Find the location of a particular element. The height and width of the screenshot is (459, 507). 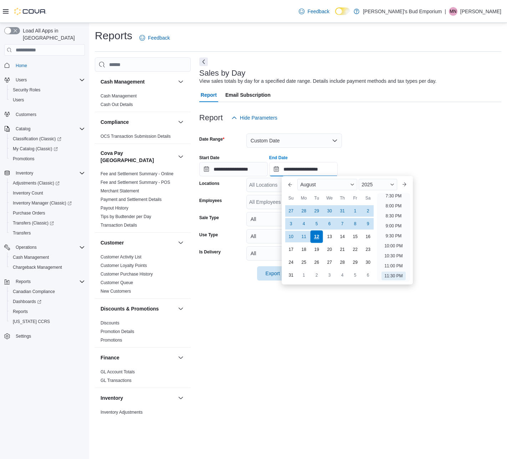

div: day-7 is located at coordinates (342, 224).